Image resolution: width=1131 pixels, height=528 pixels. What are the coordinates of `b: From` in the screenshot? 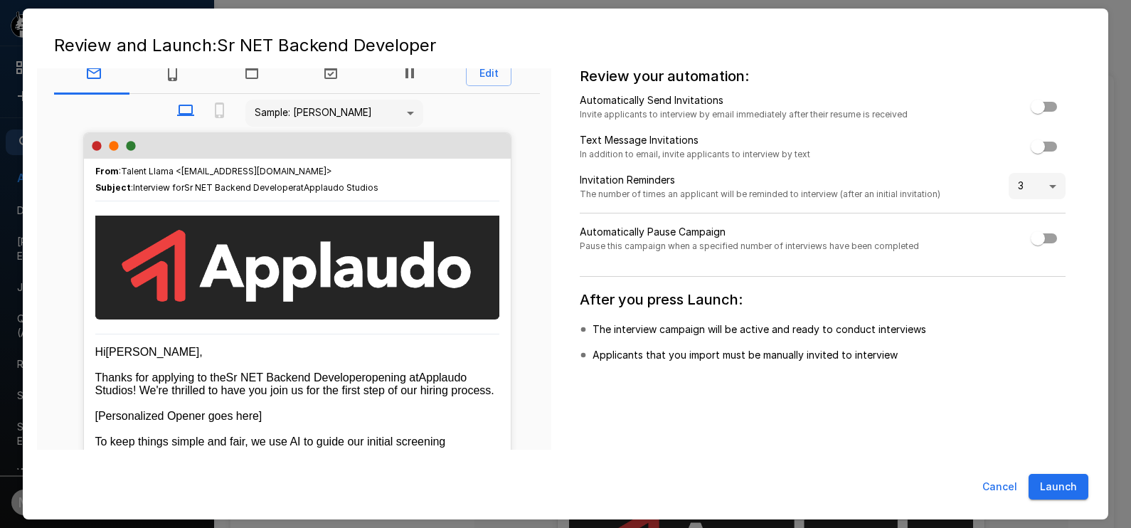 It's located at (107, 171).